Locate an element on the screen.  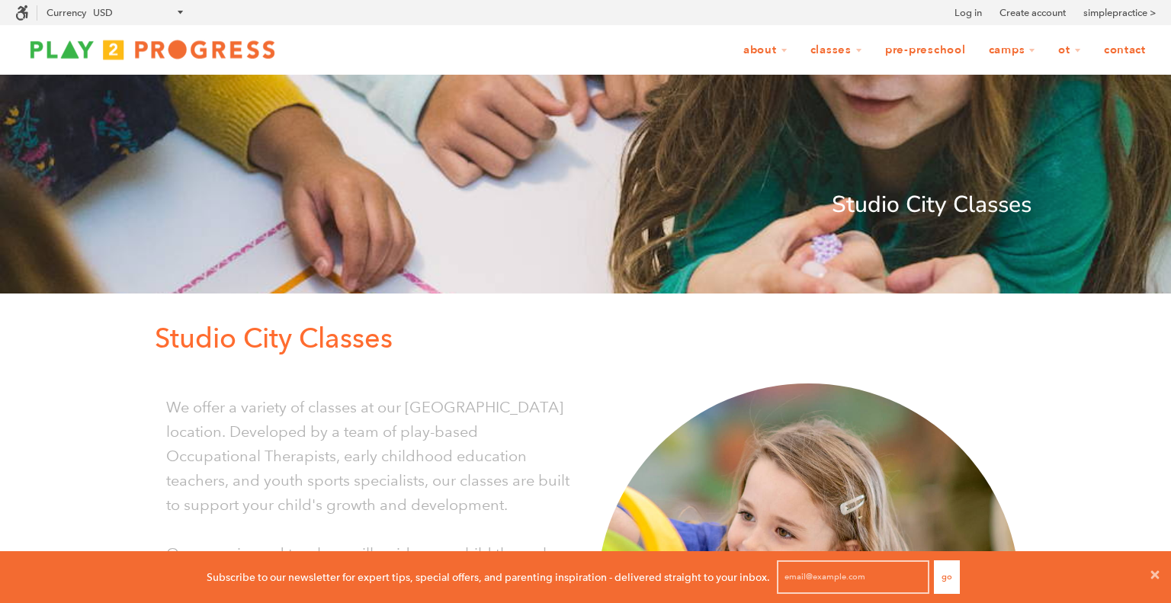
a: Contact is located at coordinates (1125, 50).